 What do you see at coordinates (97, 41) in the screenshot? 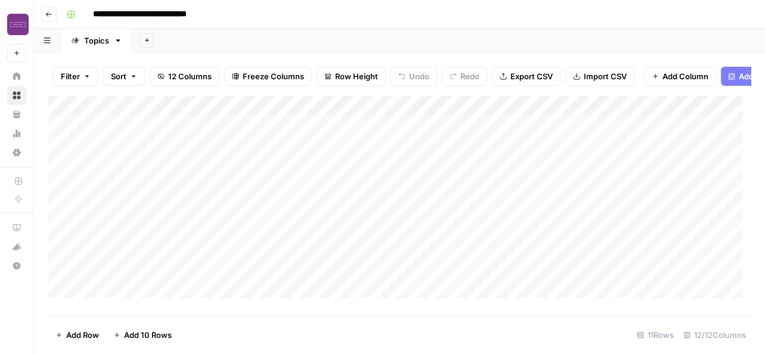
I see `div: Topics` at bounding box center [97, 41].